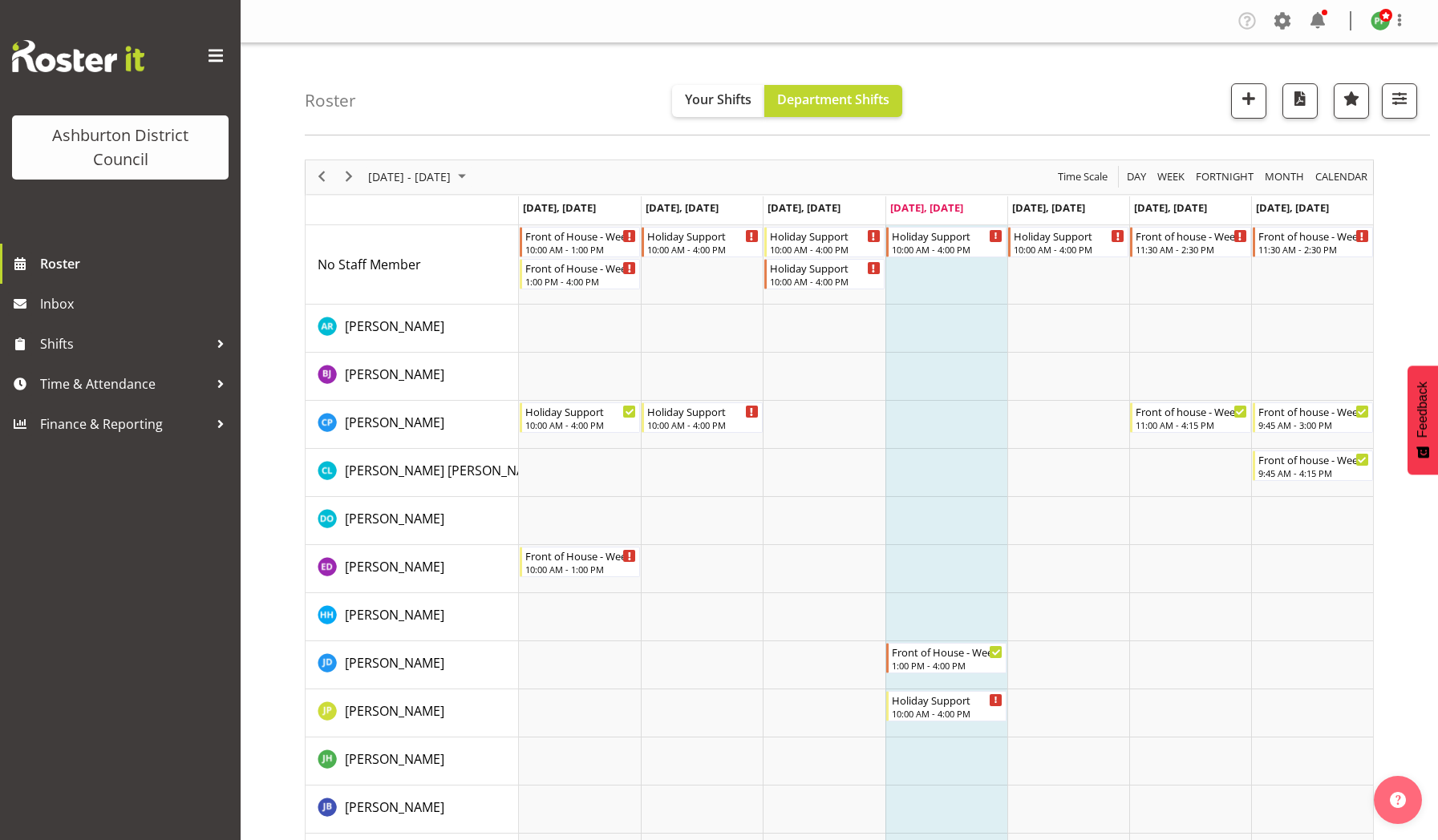 The image size is (1438, 840). What do you see at coordinates (1083, 177) in the screenshot?
I see `button: Time Scale` at bounding box center [1083, 177].